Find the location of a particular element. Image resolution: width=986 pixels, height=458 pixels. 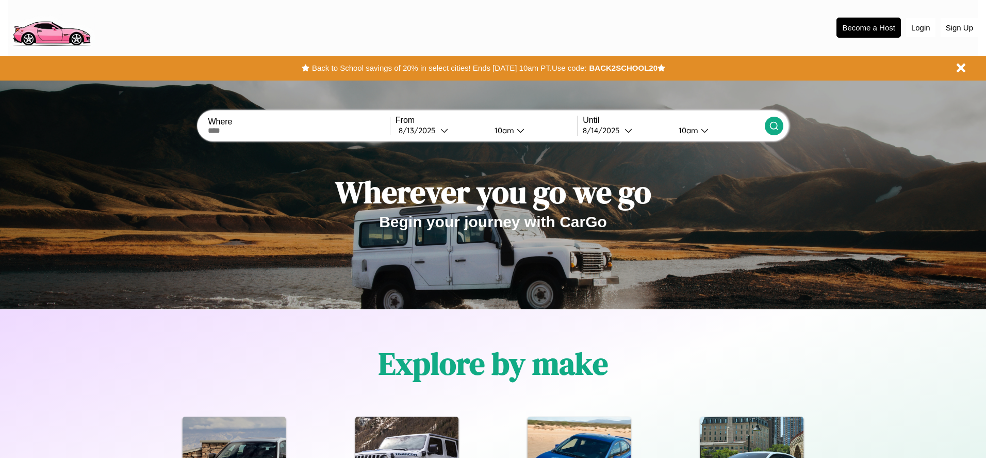

div: 8 / 13 / 2025 is located at coordinates (419, 130).